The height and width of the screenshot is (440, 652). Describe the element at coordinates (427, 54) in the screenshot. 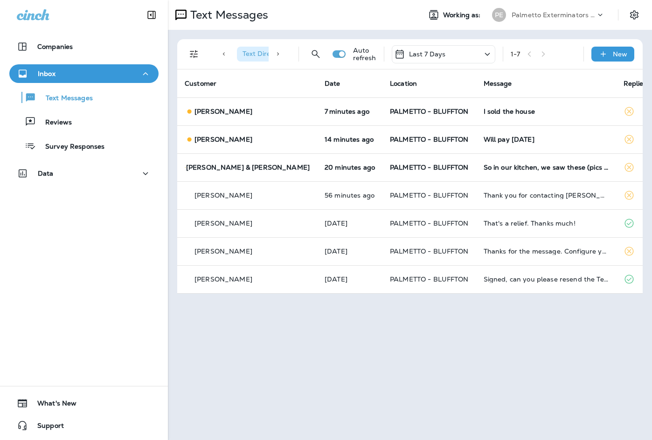

I see `p: Last 7 Days` at that location.